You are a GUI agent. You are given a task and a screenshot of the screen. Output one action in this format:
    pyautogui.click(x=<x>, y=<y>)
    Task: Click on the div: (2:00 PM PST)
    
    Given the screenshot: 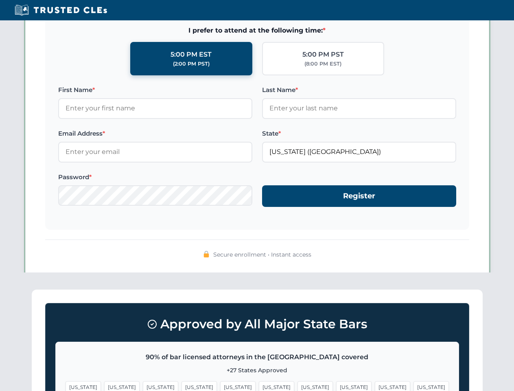 What is the action you would take?
    pyautogui.click(x=191, y=64)
    